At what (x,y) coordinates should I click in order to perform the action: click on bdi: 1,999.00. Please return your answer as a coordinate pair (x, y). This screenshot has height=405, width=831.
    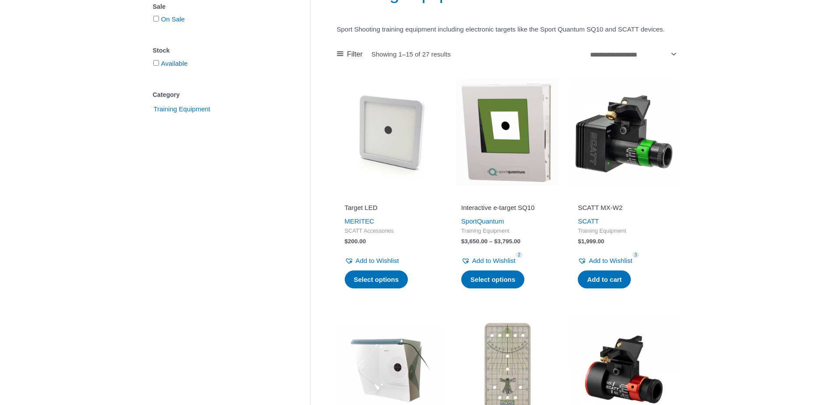
    Looking at the image, I should click on (591, 241).